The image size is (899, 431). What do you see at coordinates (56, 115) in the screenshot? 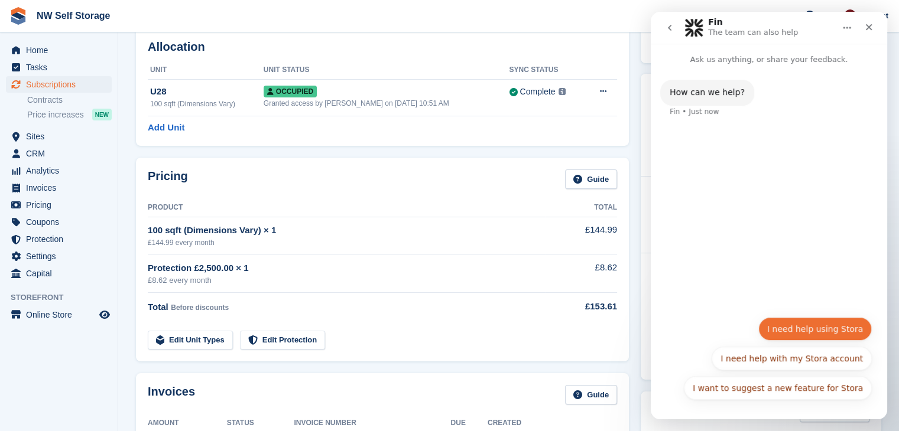
I see `span: Price increases` at bounding box center [56, 115].